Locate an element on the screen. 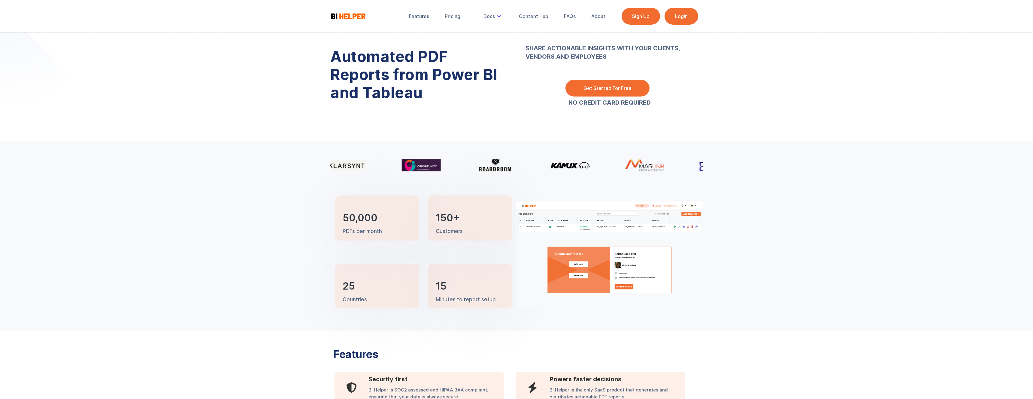  div: FAQs is located at coordinates (570, 16).